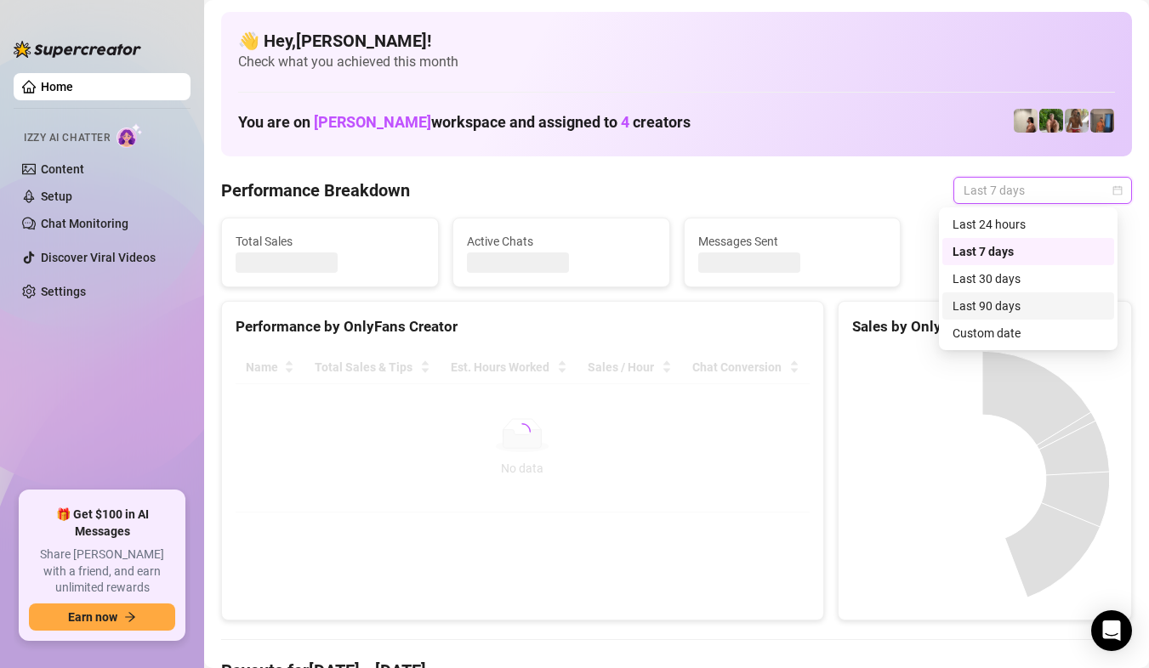 The width and height of the screenshot is (1149, 668). What do you see at coordinates (62, 169) in the screenshot?
I see `a: Content` at bounding box center [62, 169].